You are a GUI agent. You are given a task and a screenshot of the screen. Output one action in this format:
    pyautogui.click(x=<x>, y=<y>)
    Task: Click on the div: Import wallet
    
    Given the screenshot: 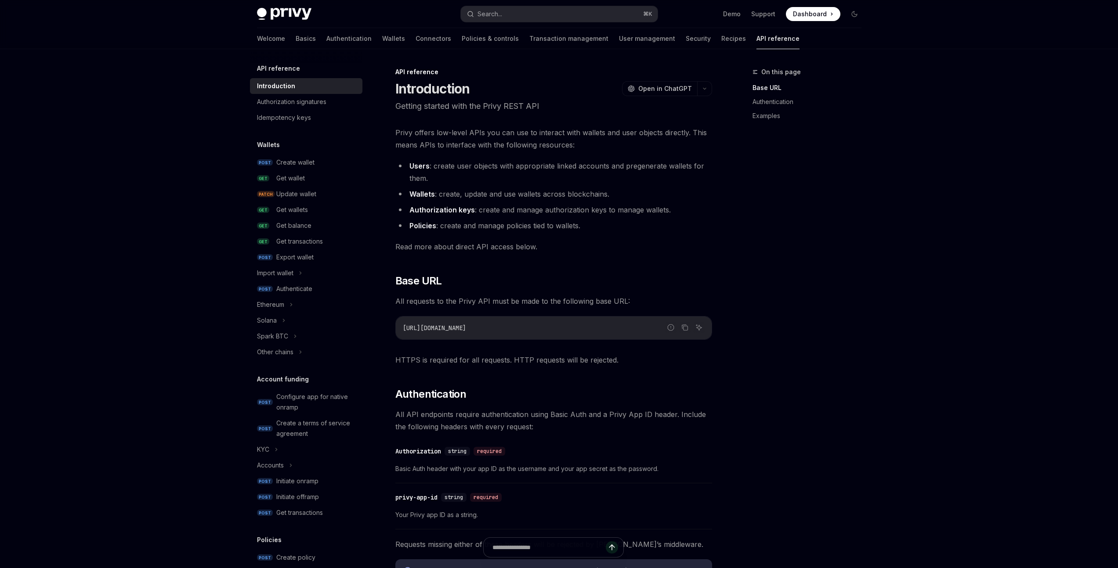 What is the action you would take?
    pyautogui.click(x=275, y=273)
    